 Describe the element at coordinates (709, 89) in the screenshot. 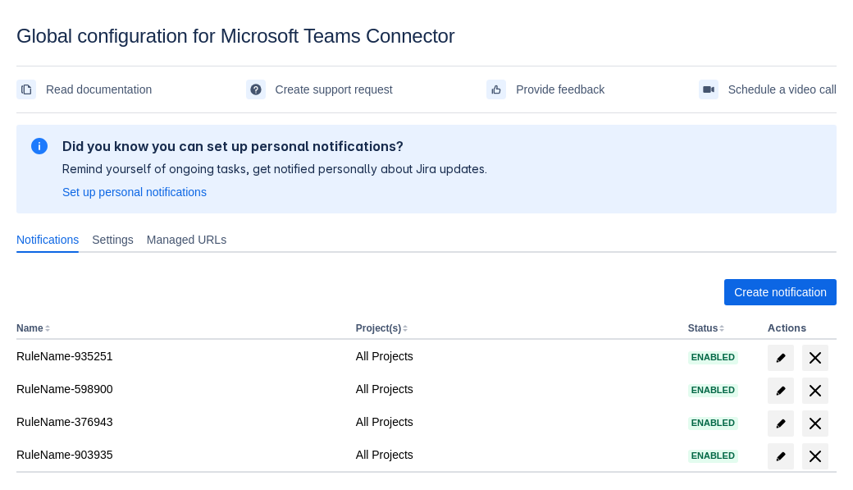

I see `span: videoCall` at that location.